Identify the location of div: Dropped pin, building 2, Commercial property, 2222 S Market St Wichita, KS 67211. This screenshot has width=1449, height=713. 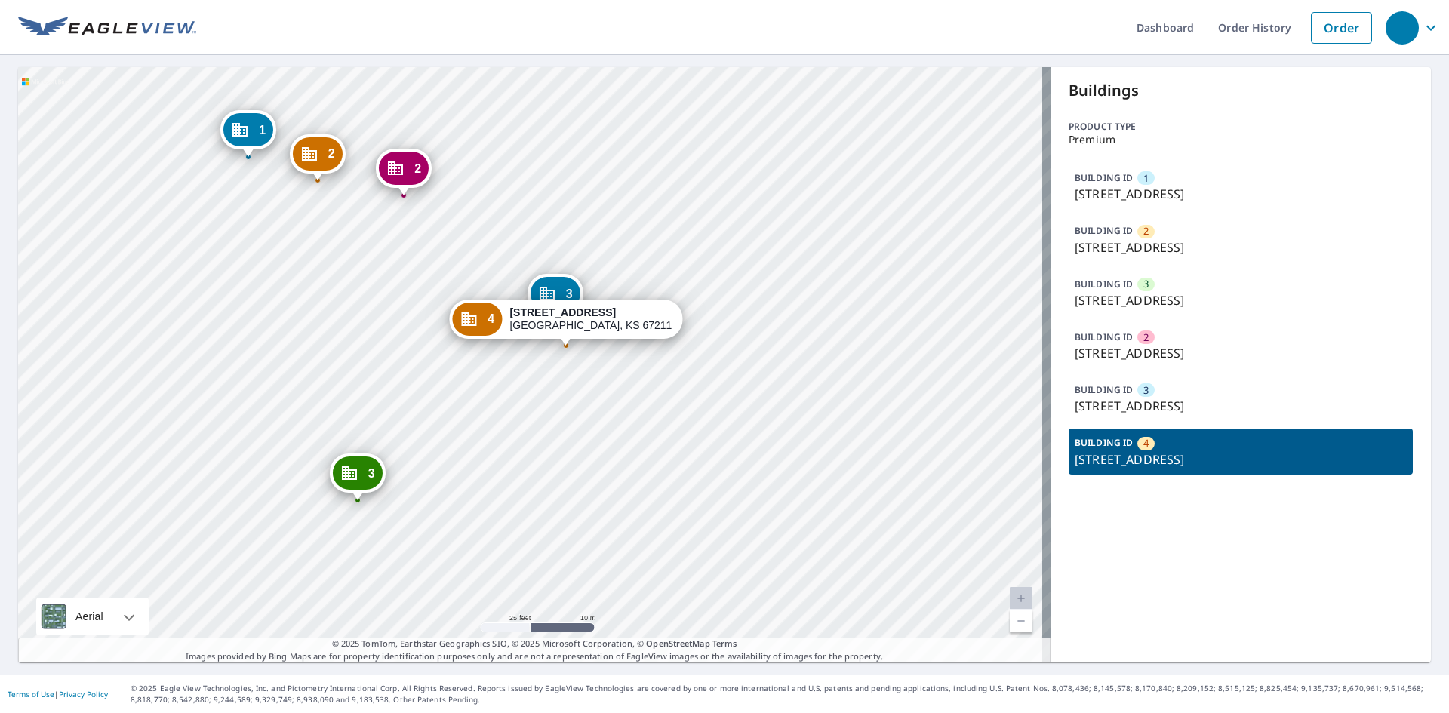
(318, 158).